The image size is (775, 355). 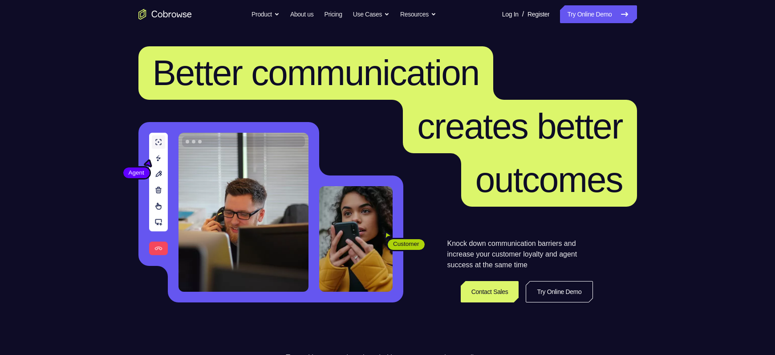 What do you see at coordinates (316, 73) in the screenshot?
I see `span: Better communication` at bounding box center [316, 73].